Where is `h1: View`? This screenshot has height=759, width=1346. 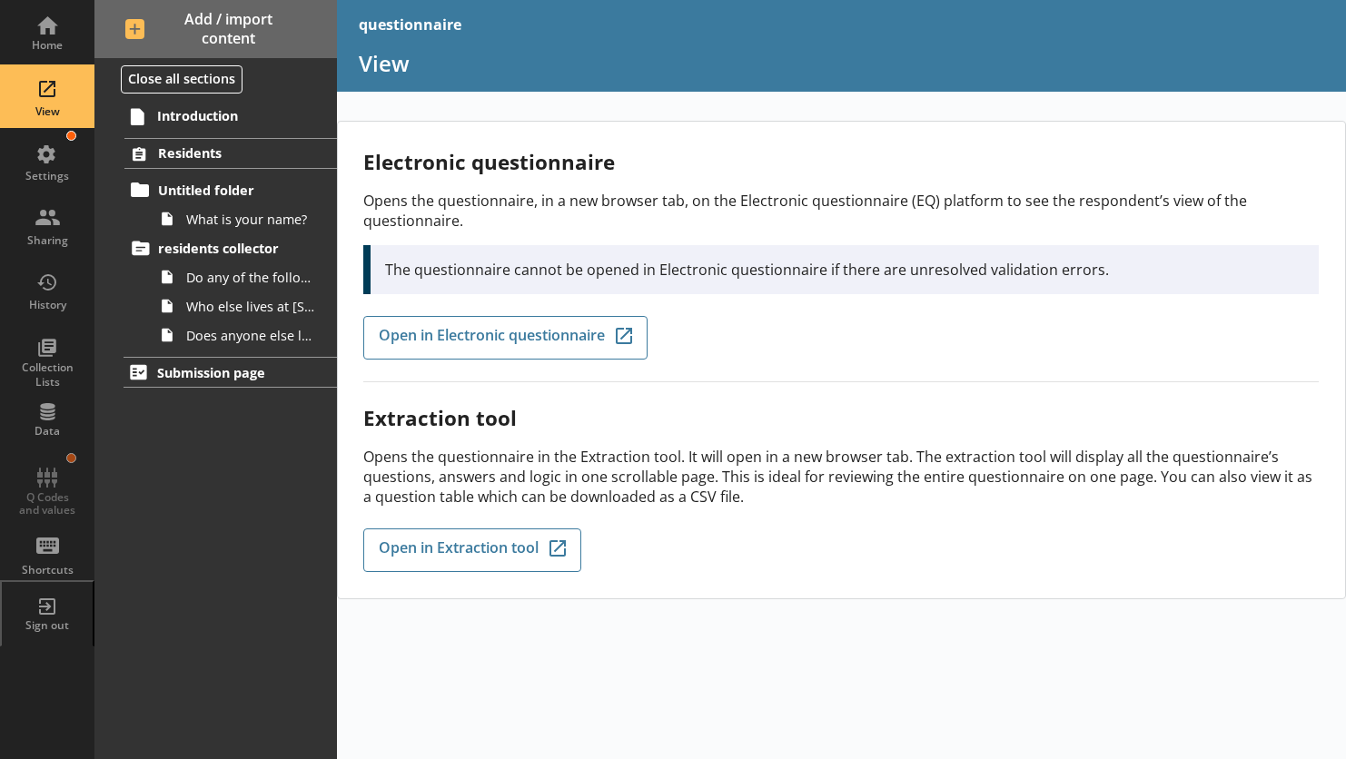 h1: View is located at coordinates (842, 63).